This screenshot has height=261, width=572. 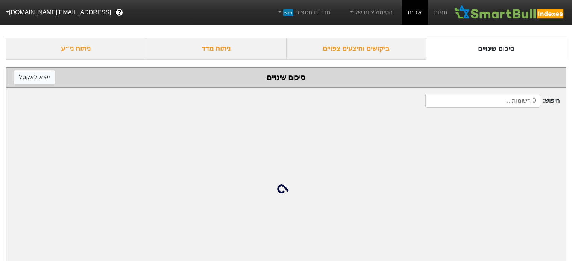 What do you see at coordinates (288, 13) in the screenshot?
I see `span: חדש` at bounding box center [288, 13].